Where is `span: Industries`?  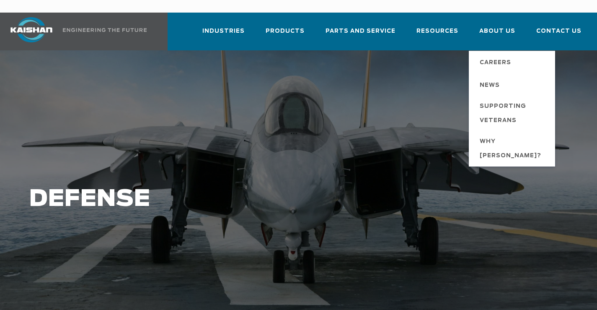
span: Industries is located at coordinates (223, 31).